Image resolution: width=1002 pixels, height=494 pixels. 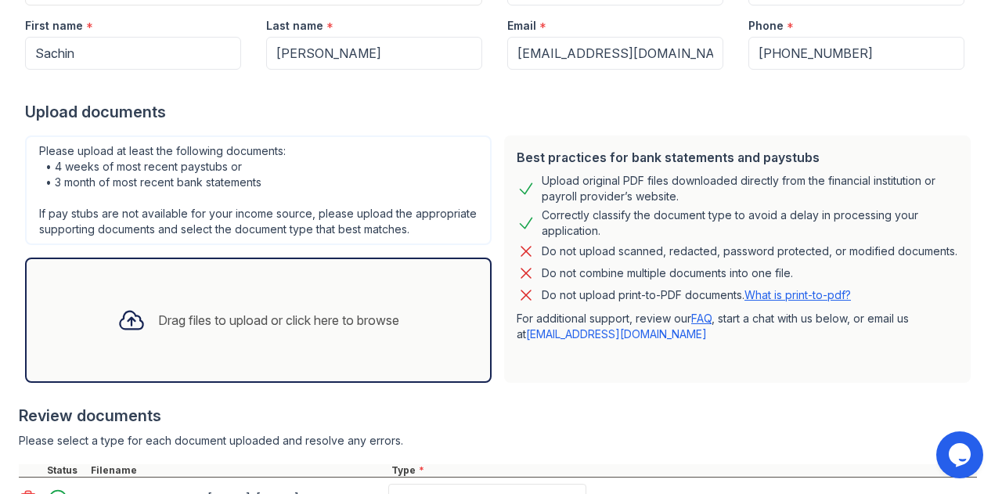 What do you see at coordinates (798, 294) in the screenshot?
I see `a: What is print-to-pdf?` at bounding box center [798, 294].